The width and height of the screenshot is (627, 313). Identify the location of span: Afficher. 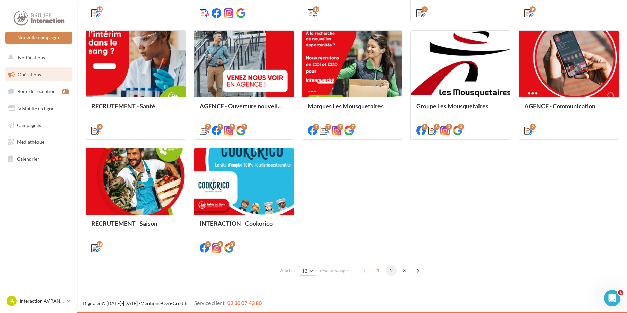
(288, 270).